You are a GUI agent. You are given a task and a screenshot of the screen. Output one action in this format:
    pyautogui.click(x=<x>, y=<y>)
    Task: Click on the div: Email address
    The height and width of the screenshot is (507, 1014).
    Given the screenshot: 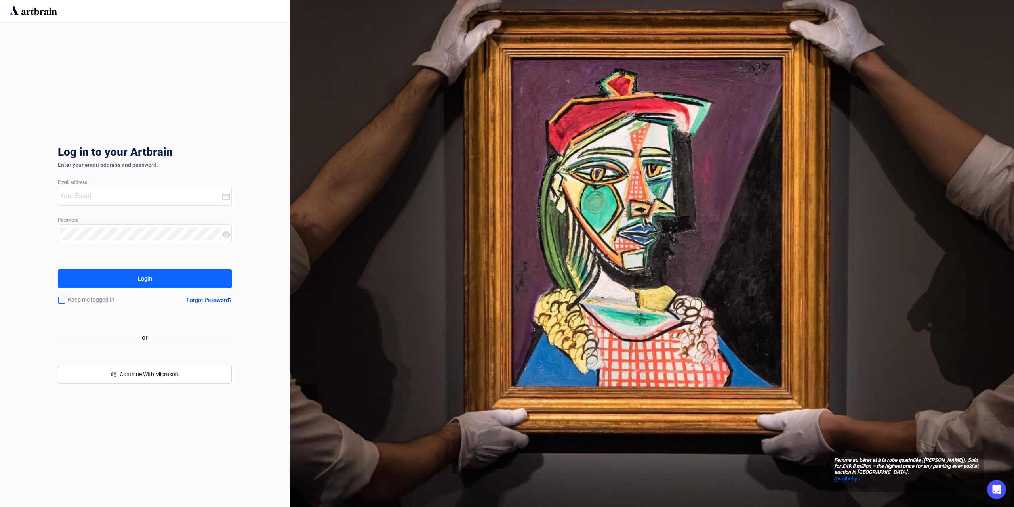 What is the action you would take?
    pyautogui.click(x=145, y=183)
    